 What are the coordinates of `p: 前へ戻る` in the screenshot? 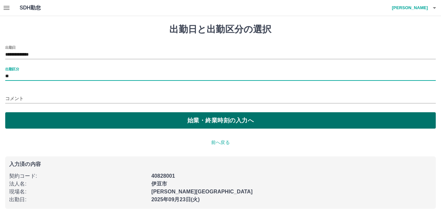 It's located at (220, 142).